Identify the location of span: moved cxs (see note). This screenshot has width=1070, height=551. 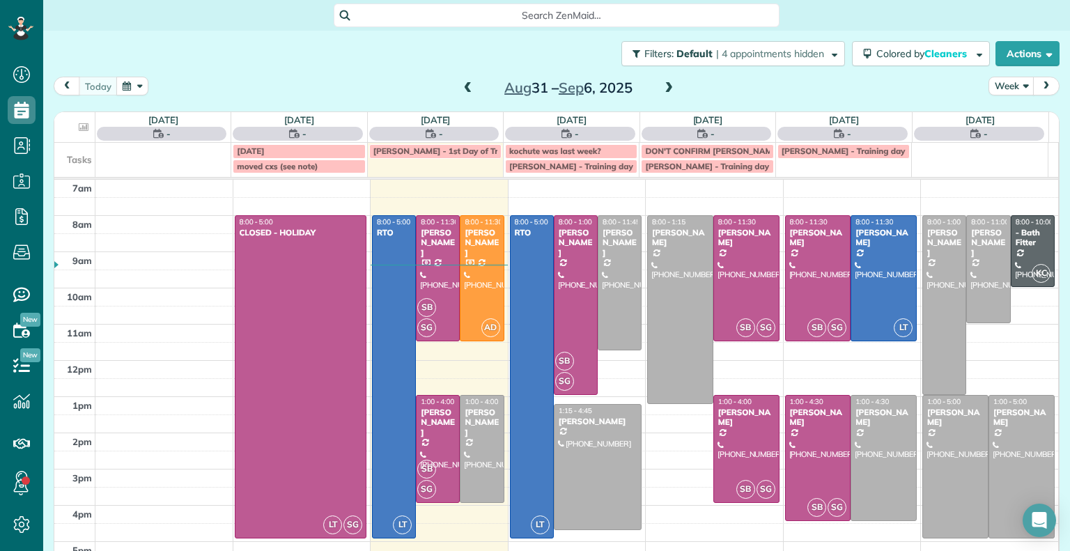
(277, 166).